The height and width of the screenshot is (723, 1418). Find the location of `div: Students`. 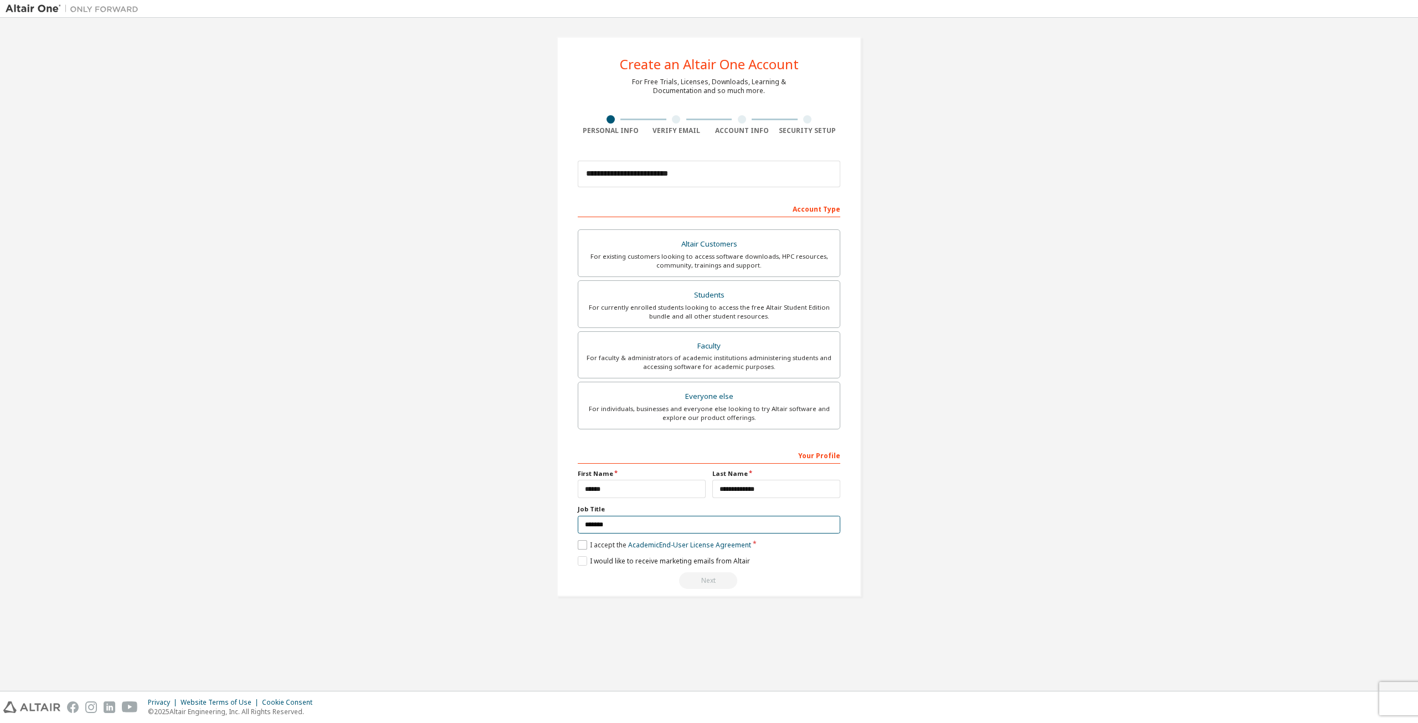

div: Students is located at coordinates (709, 295).